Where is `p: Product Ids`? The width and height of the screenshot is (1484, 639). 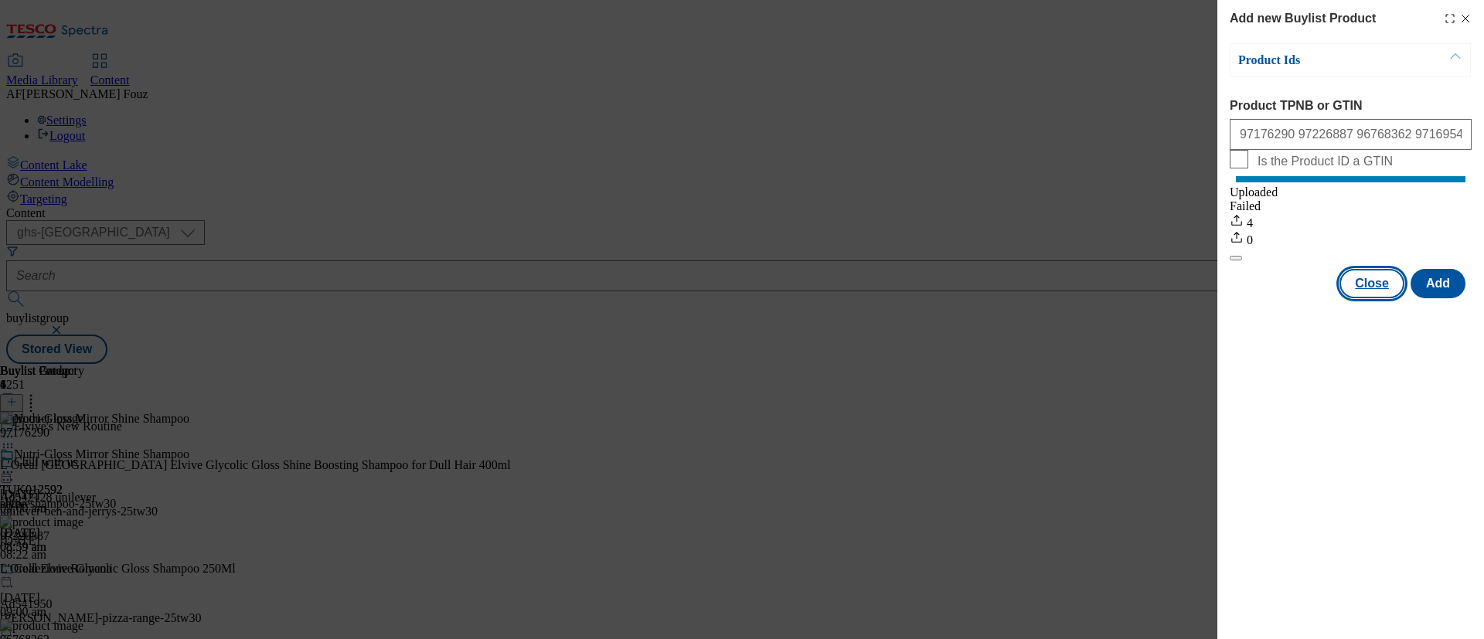 p: Product Ids is located at coordinates (1319, 60).